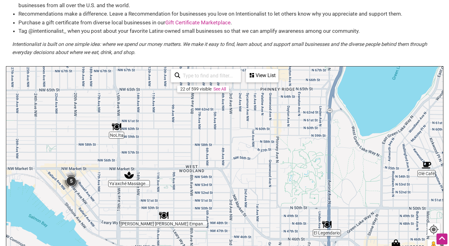 This screenshot has width=449, height=246. Describe the element at coordinates (198, 23) in the screenshot. I see `a: Gift Certificate Marketplace` at that location.